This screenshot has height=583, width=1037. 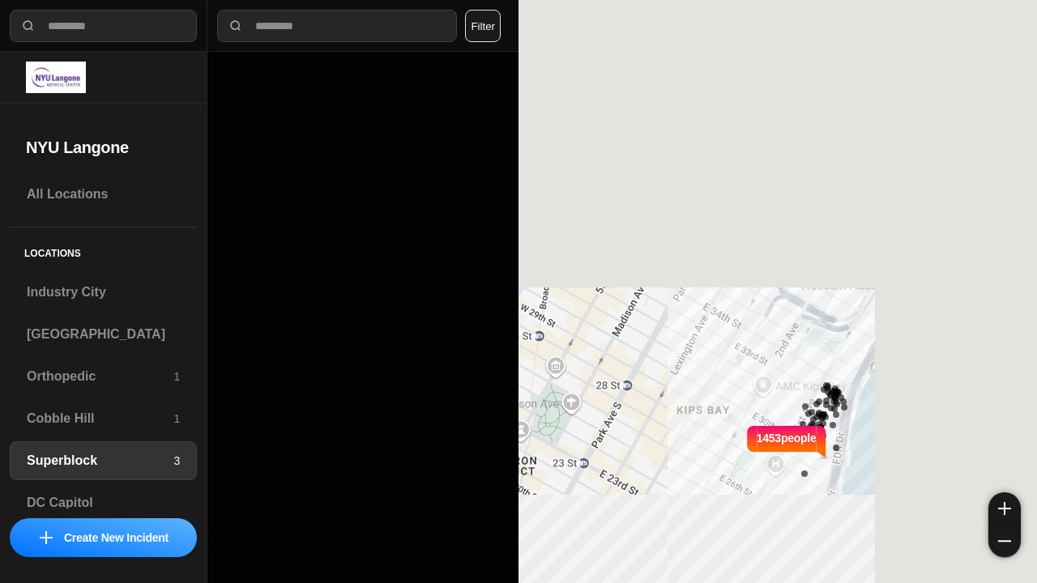 I want to click on button: iconCreate New Incident, so click(x=103, y=538).